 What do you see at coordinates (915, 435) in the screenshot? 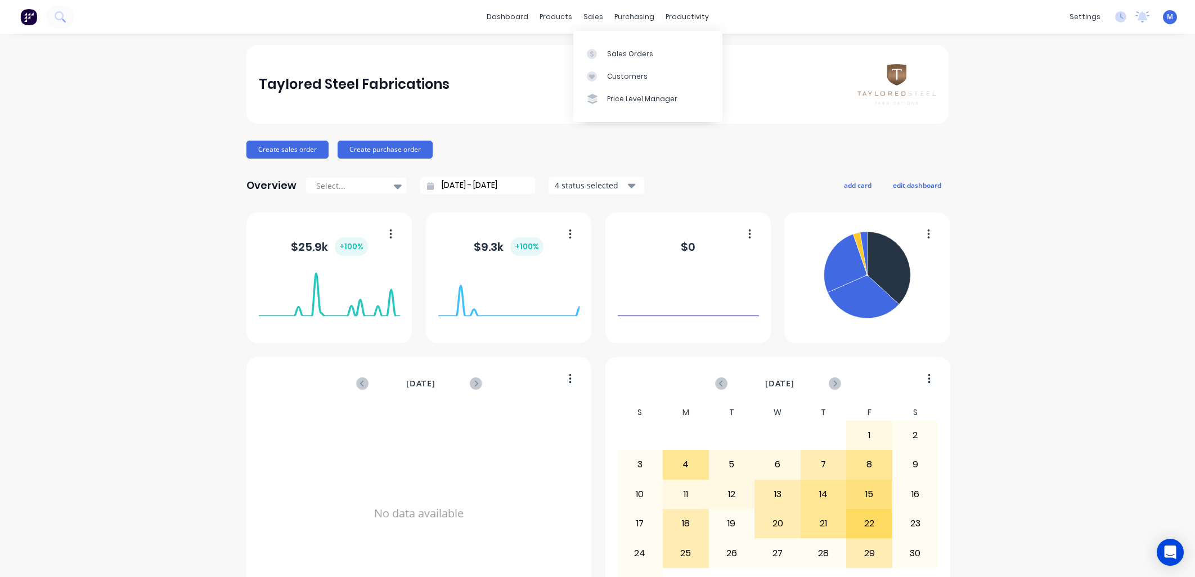
I see `div: 2` at bounding box center [915, 435].